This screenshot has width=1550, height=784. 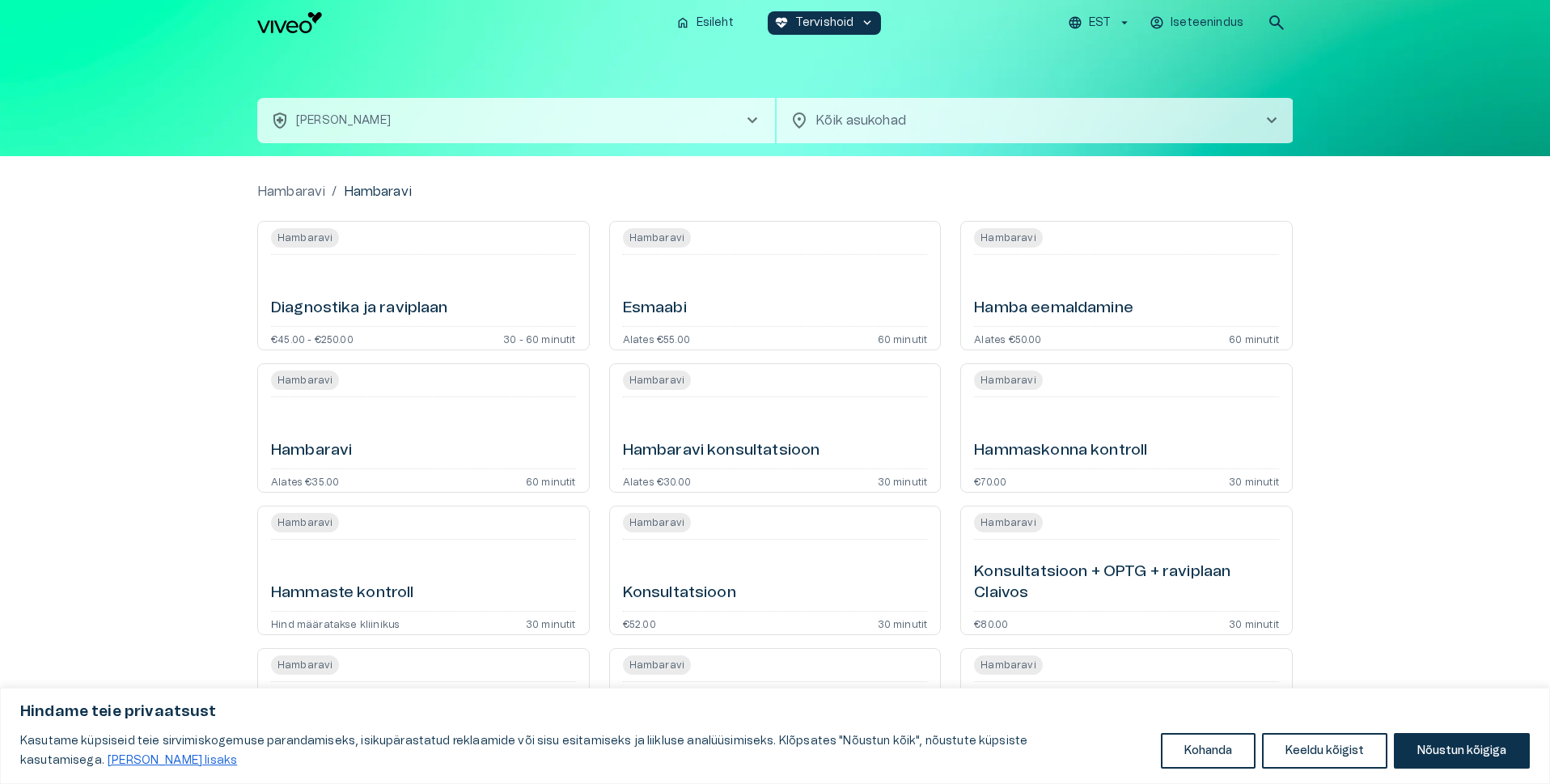 I want to click on p: Alates €55.00, so click(x=656, y=338).